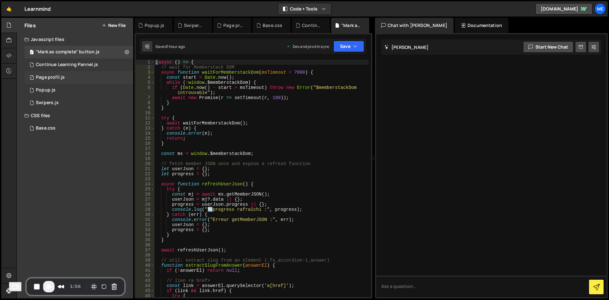 This screenshot has height=300, width=609. What do you see at coordinates (145, 174) in the screenshot?
I see `div: 22` at bounding box center [145, 174].